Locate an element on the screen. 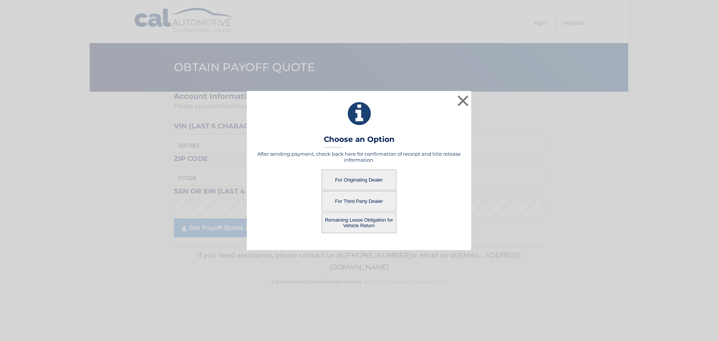 This screenshot has height=341, width=718. button: Remaining Lease Obligation for Vehicle Return is located at coordinates (359, 223).